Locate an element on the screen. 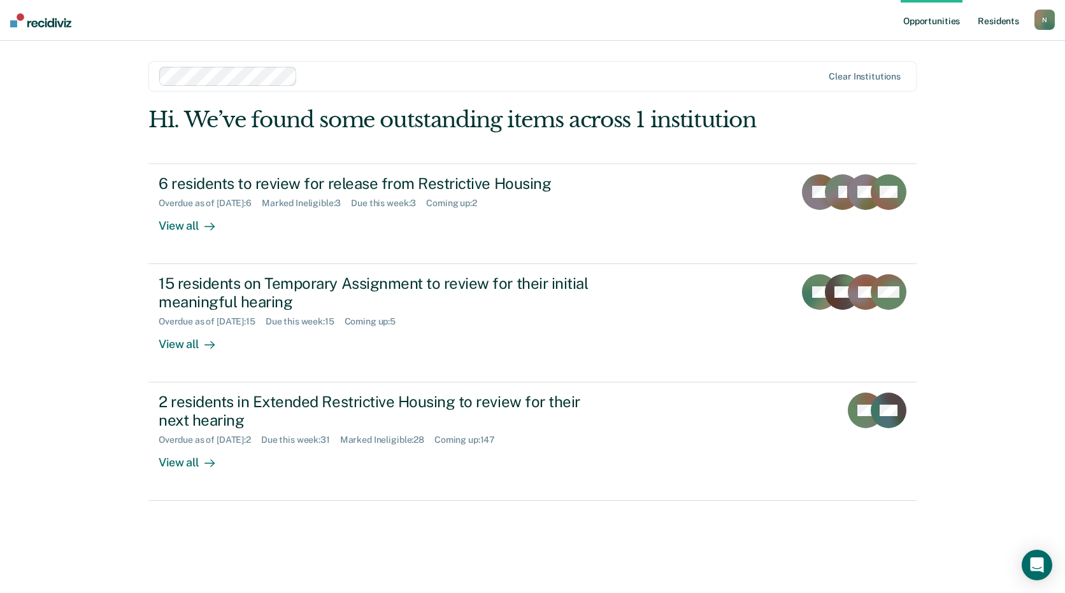 Image resolution: width=1065 pixels, height=593 pixels. div: Coming up : 2 is located at coordinates (457, 203).